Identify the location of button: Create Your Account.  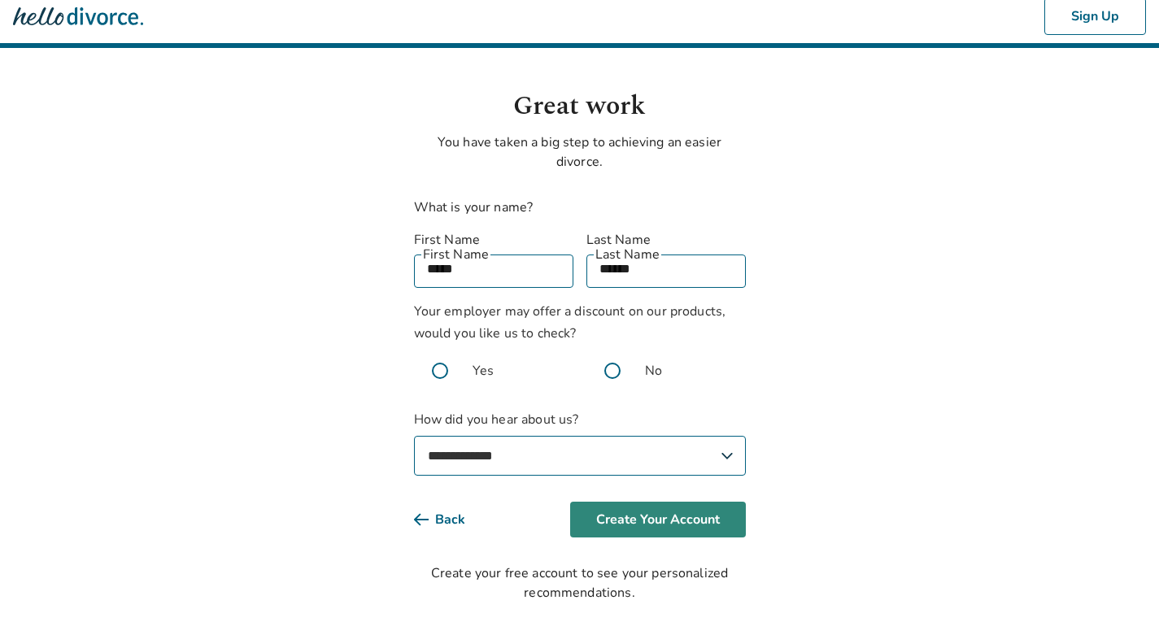
(658, 520).